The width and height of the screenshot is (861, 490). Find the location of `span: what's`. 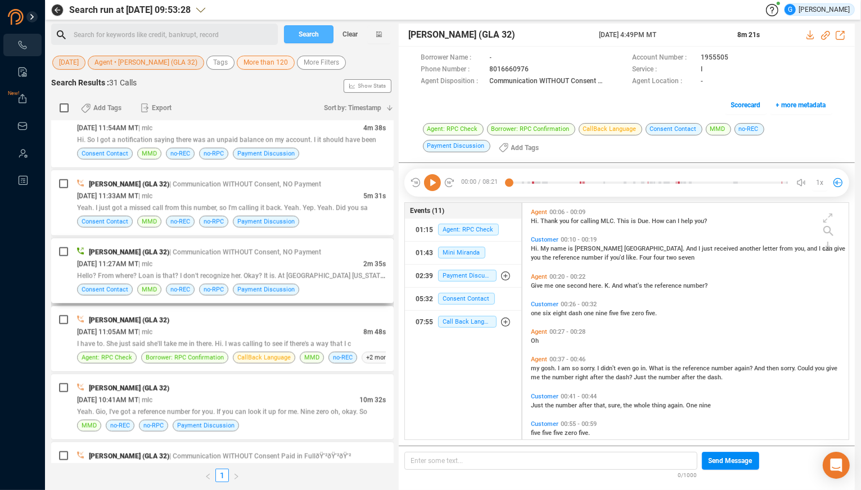

span: what's is located at coordinates (634, 286).